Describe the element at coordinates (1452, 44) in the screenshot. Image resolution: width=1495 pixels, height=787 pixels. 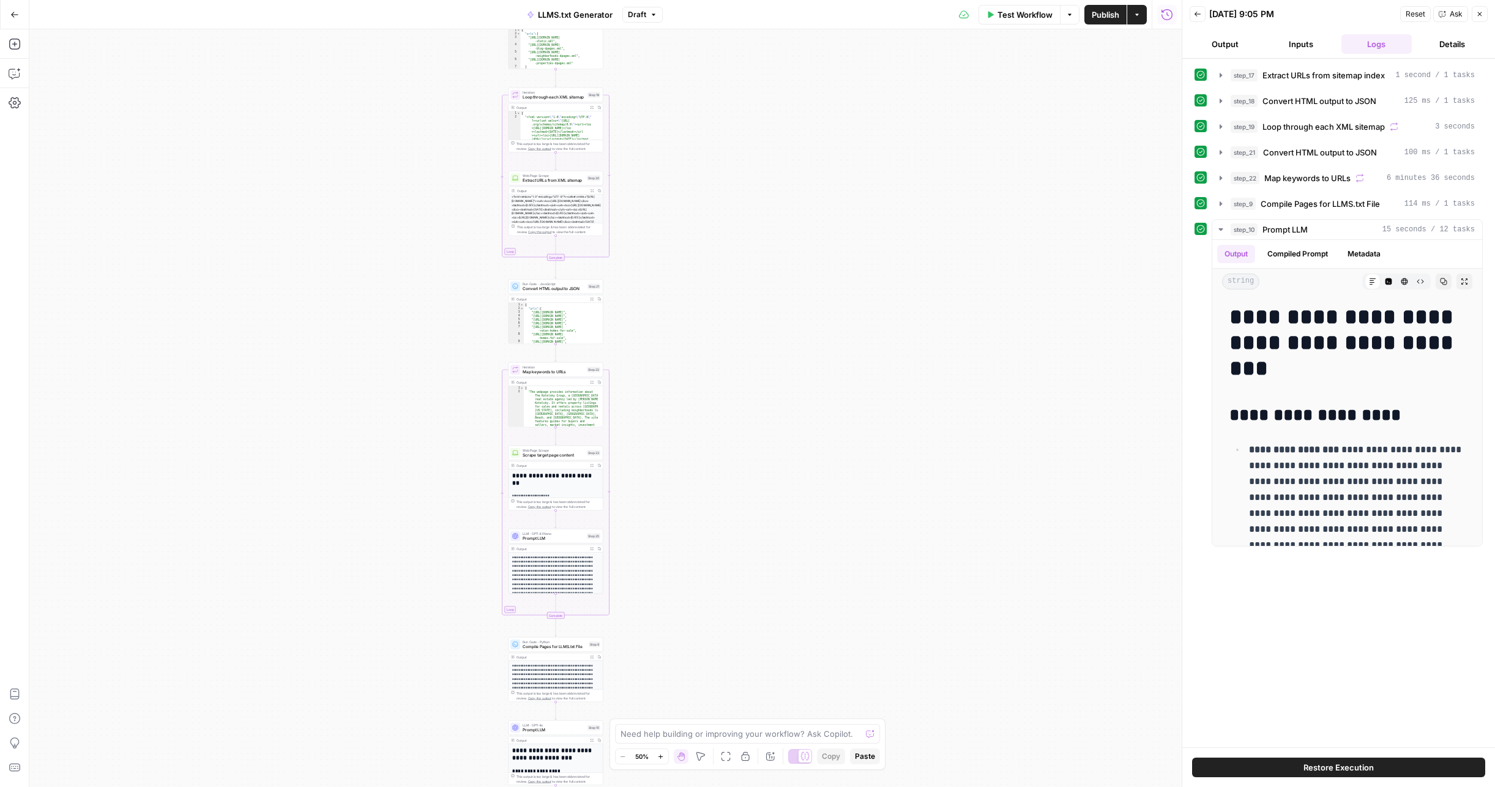
I see `button: Details` at that location.